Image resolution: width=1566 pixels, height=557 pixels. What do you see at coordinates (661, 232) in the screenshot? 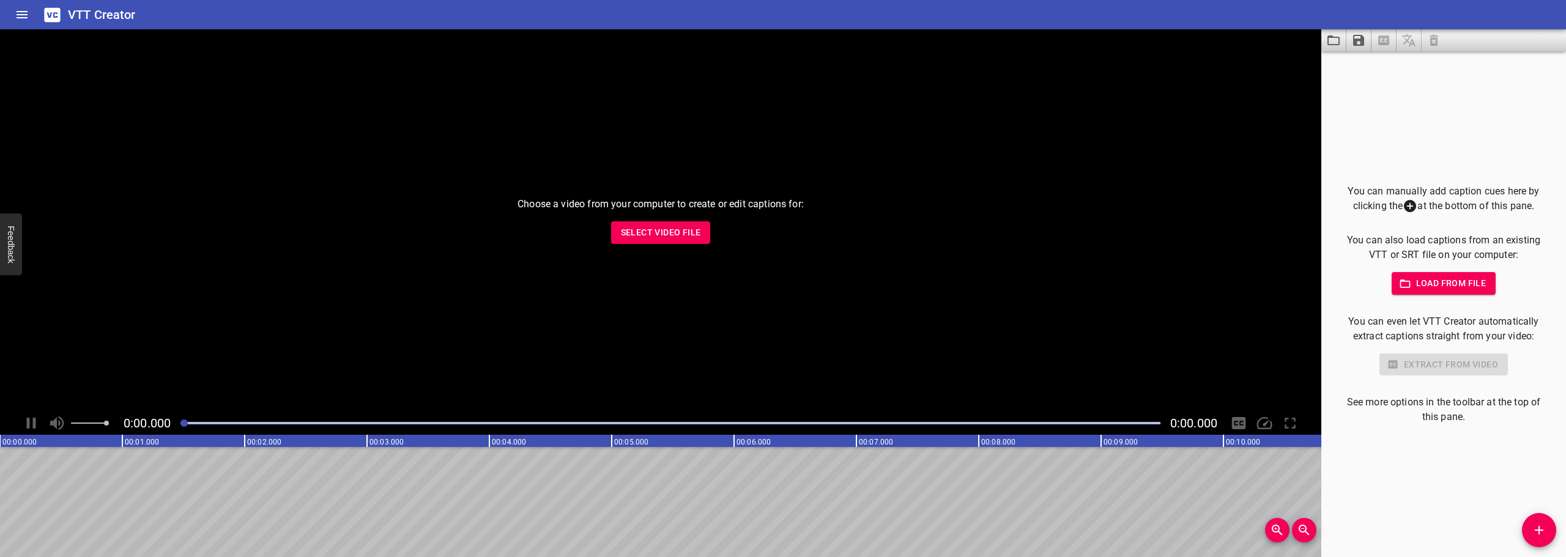
I see `span: Select Video File` at bounding box center [661, 232].